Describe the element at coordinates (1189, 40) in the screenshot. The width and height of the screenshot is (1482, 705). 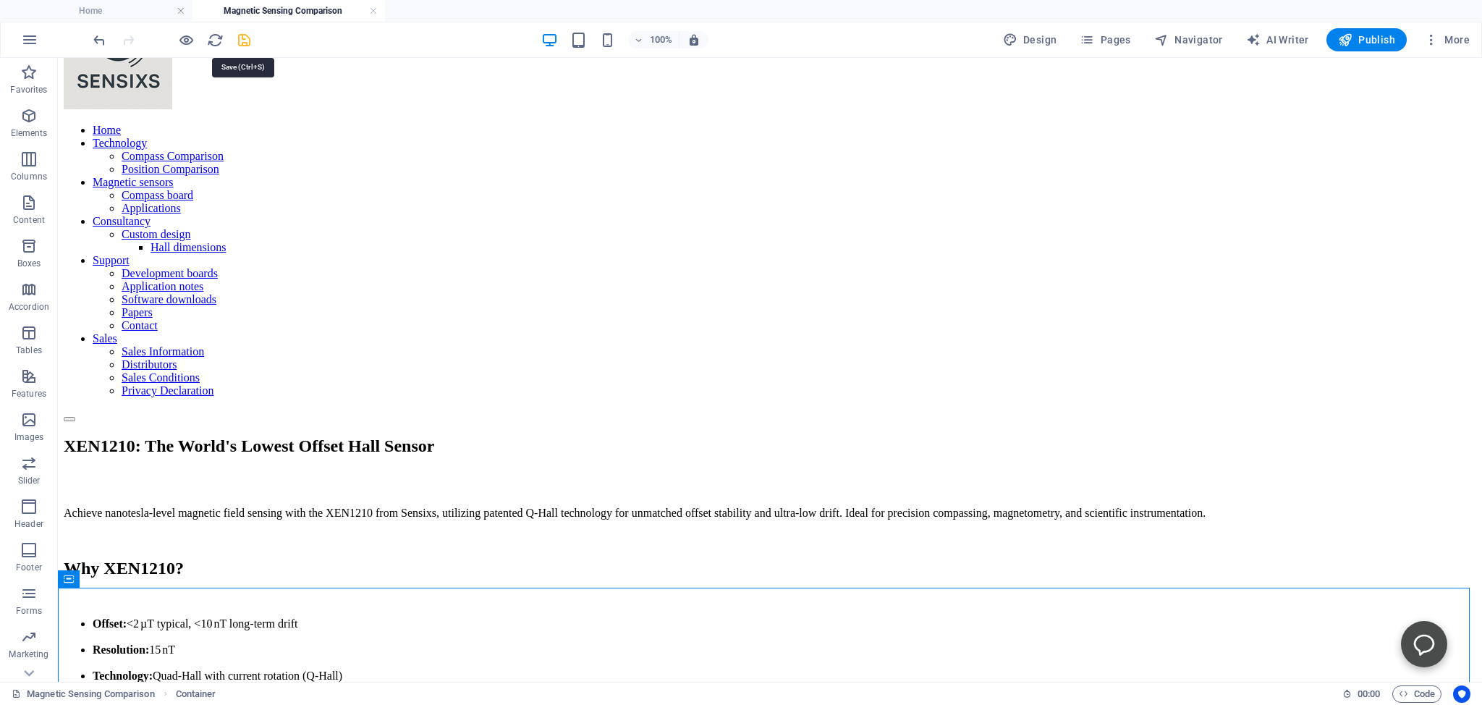
I see `button: Navigator` at that location.